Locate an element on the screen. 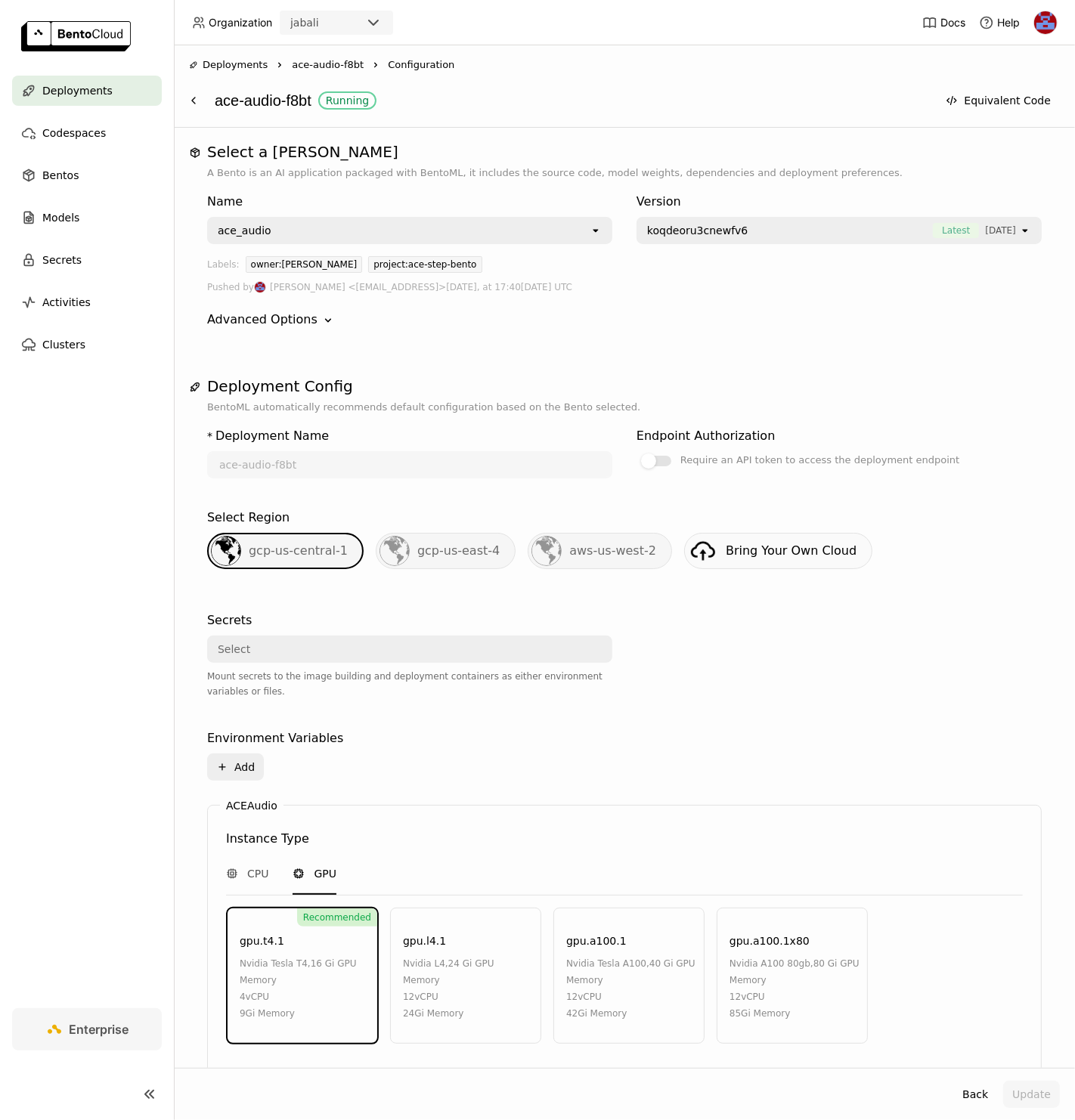  span: nvidia tesla t4 is located at coordinates (274, 963).